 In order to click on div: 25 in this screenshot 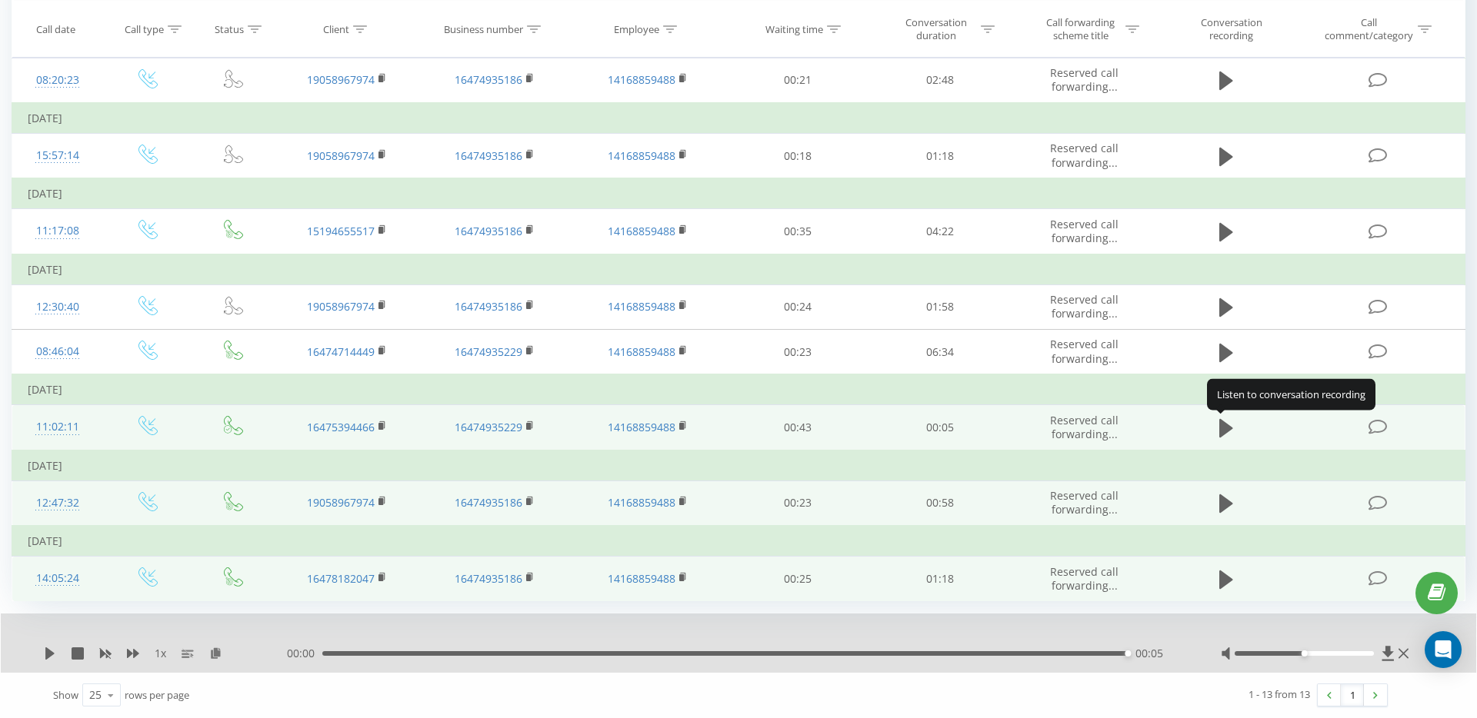, I will do `click(95, 695)`.